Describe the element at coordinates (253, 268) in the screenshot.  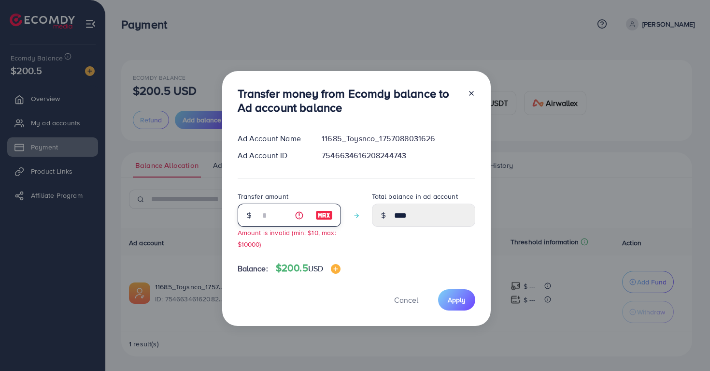
I see `span: Balance:` at that location.